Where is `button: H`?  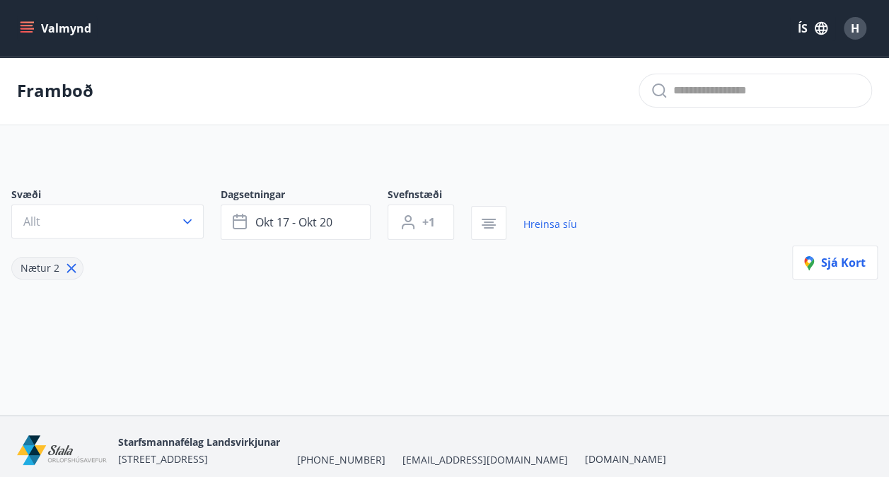 button: H is located at coordinates (856, 28).